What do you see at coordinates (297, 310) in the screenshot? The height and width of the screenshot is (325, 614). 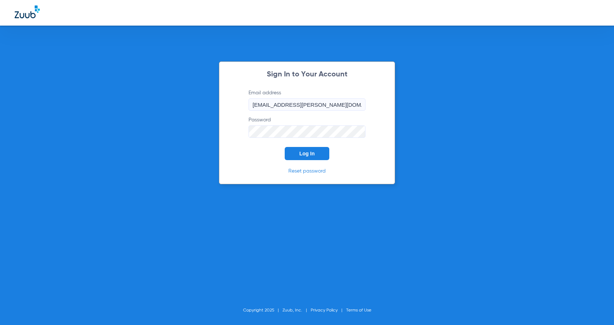 I see `li: Zuub, Inc.` at bounding box center [297, 310].